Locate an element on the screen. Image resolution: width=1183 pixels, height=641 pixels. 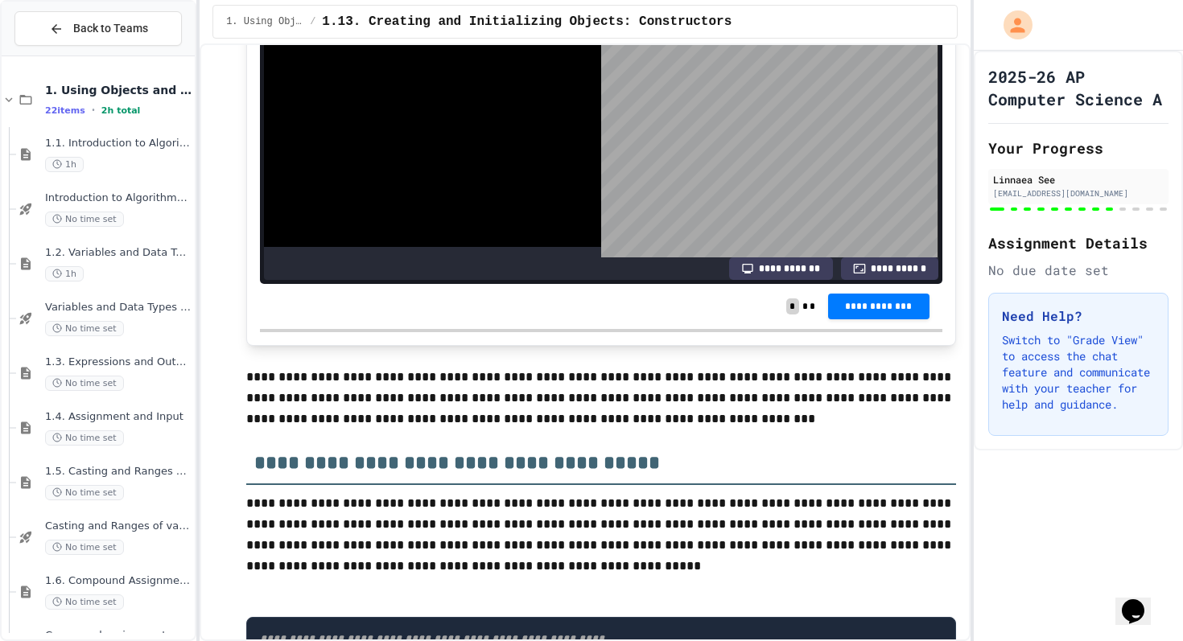
span: 1.13. Creating and Initializing Objects: Constructors is located at coordinates (526, 22).